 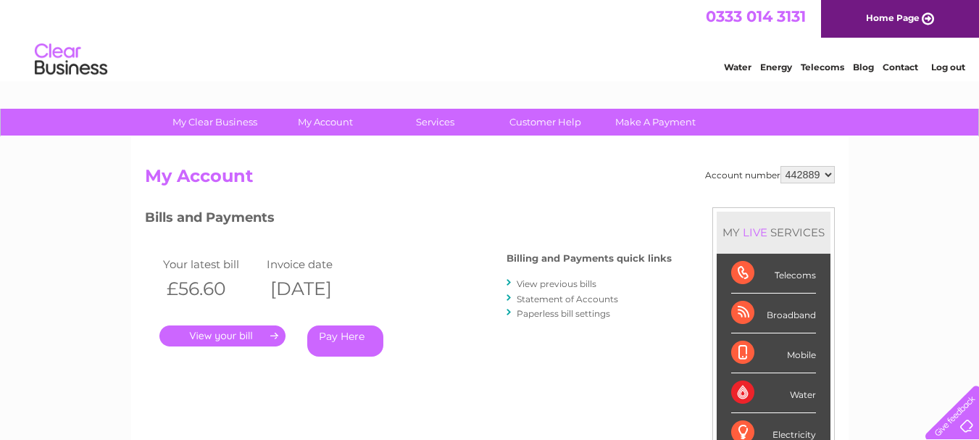 What do you see at coordinates (773, 232) in the screenshot?
I see `div: MY SERVICES` at bounding box center [773, 232].